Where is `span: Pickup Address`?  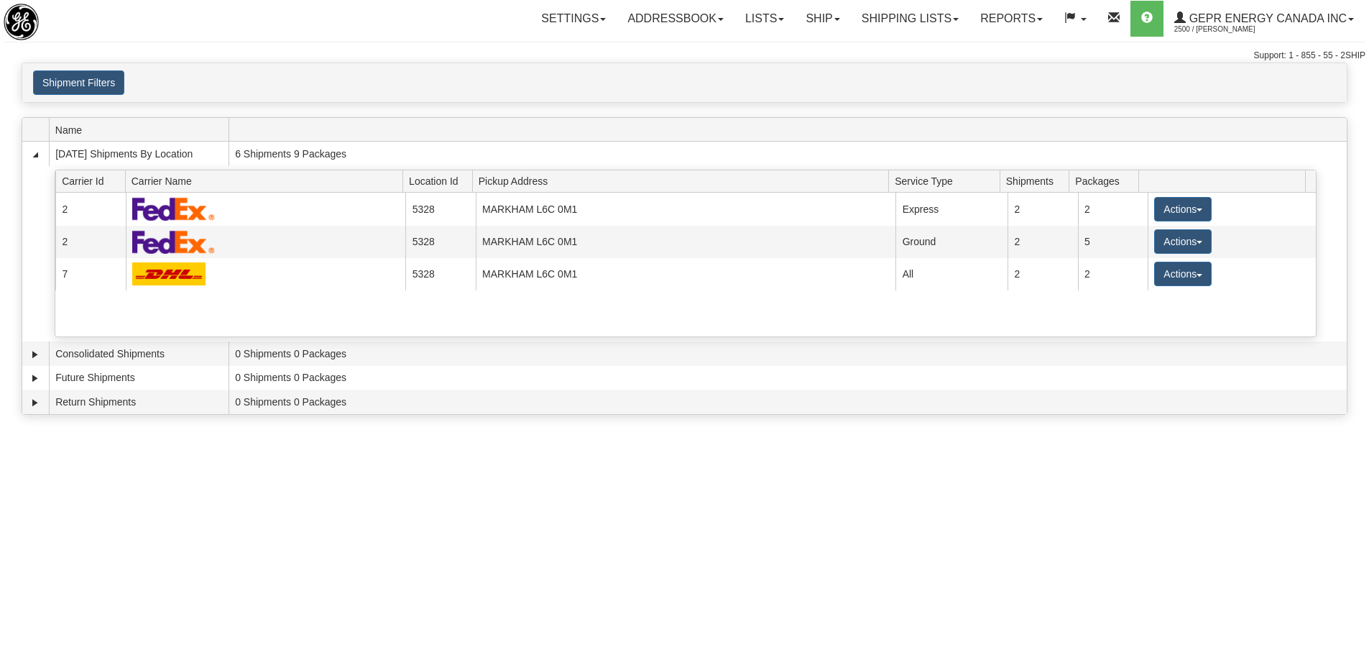 span: Pickup Address is located at coordinates (683, 180).